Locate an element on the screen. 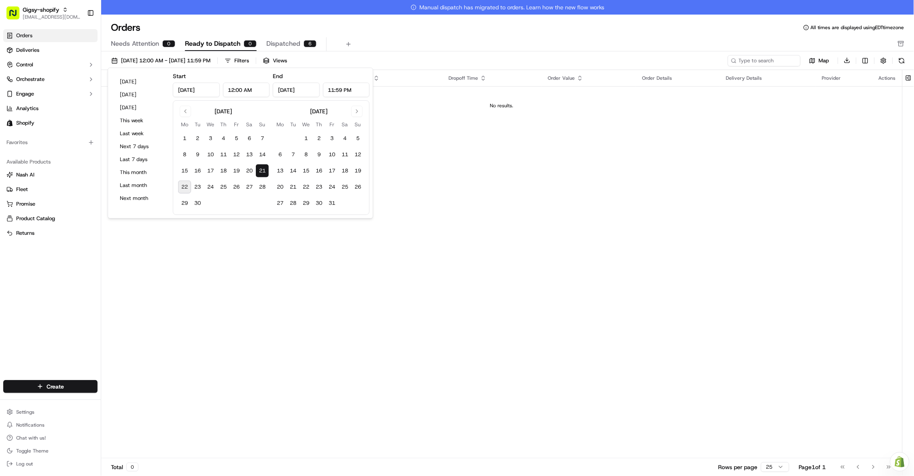 This screenshot has width=914, height=476. a: Promise is located at coordinates (50, 204).